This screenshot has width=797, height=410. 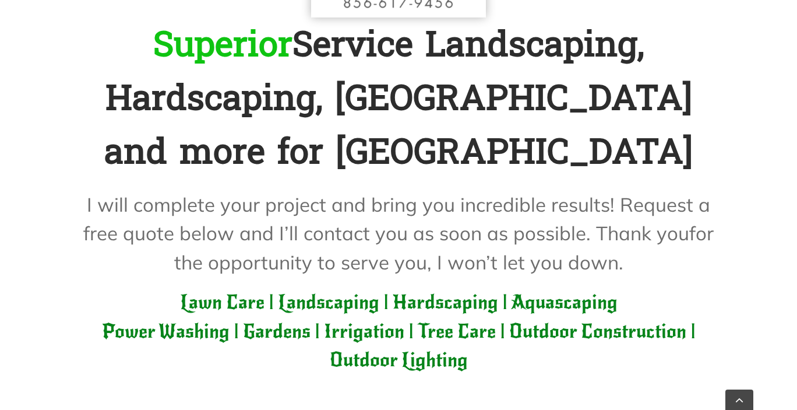 What do you see at coordinates (223, 45) in the screenshot?
I see `span: Superior` at bounding box center [223, 45].